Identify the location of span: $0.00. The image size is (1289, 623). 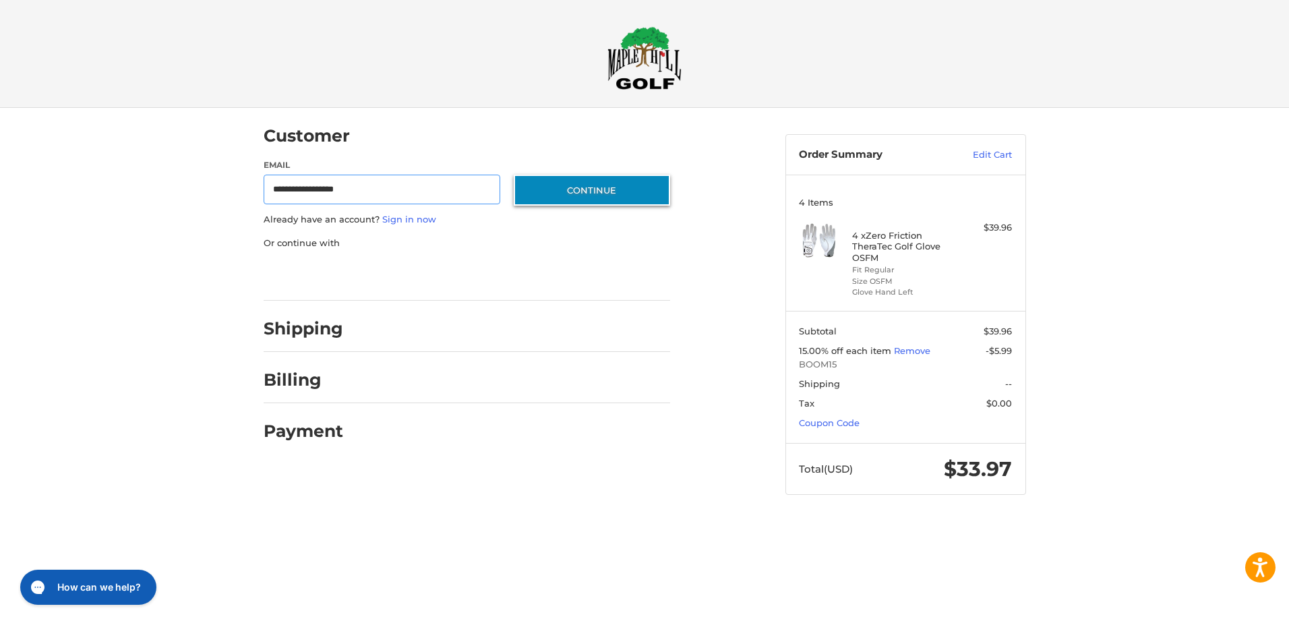
(999, 403).